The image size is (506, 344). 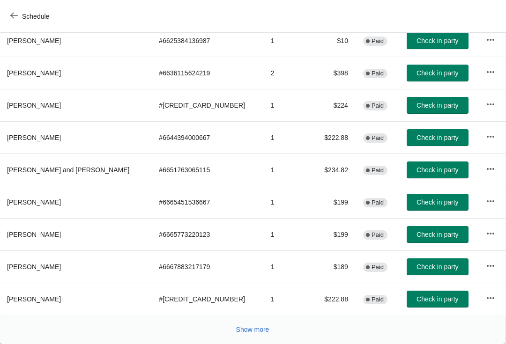 What do you see at coordinates (207, 202) in the screenshot?
I see `td: # 6665451536667` at bounding box center [207, 202].